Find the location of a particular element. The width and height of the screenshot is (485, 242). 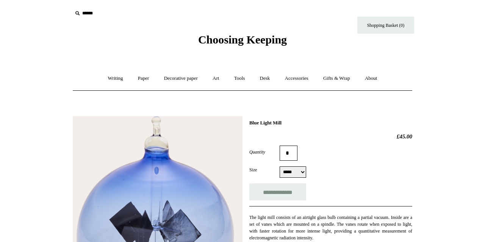

span: Choosing Keeping is located at coordinates (242, 39).